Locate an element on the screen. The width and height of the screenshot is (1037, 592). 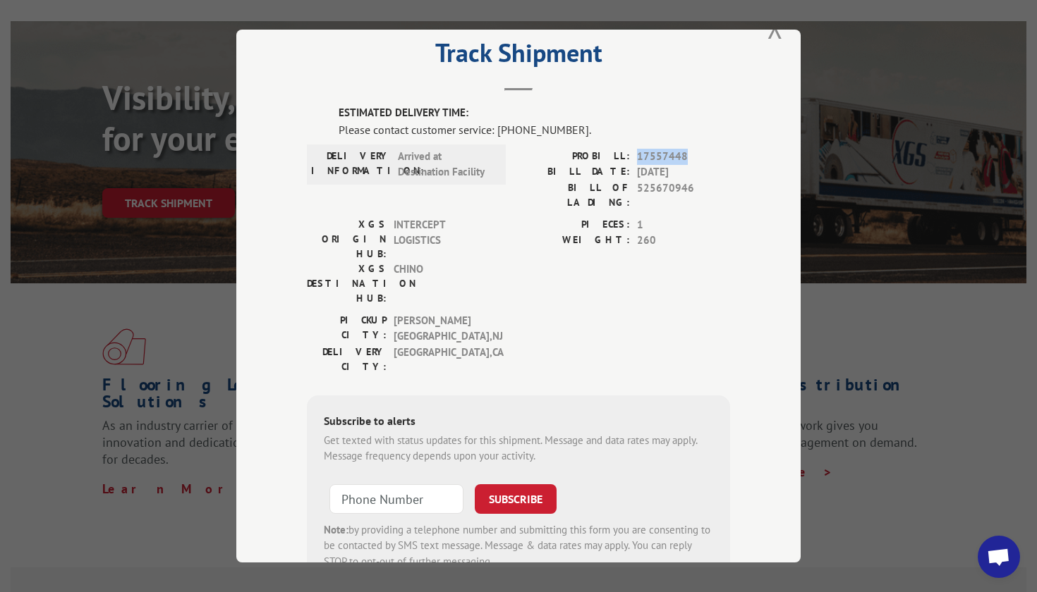
a: Open chat is located at coordinates (999, 557).